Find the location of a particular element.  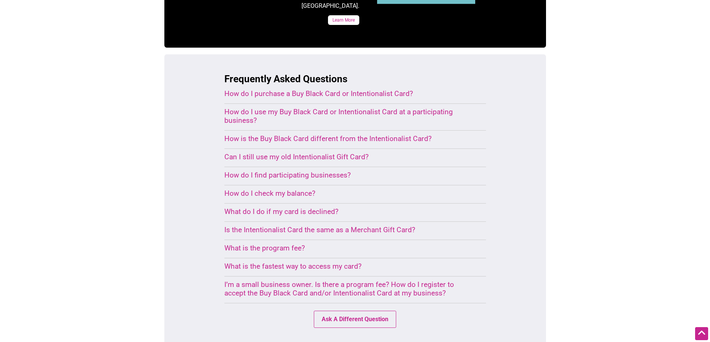

div: I’m a small business owner. Is there a program fee? How do I register to accept the Buy Black Car... is located at coordinates (346, 289).